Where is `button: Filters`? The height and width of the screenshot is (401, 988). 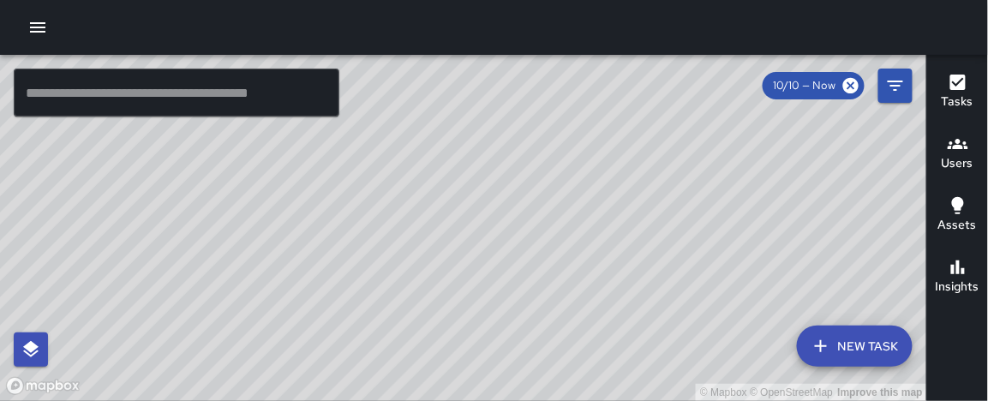
button: Filters is located at coordinates (895, 86).